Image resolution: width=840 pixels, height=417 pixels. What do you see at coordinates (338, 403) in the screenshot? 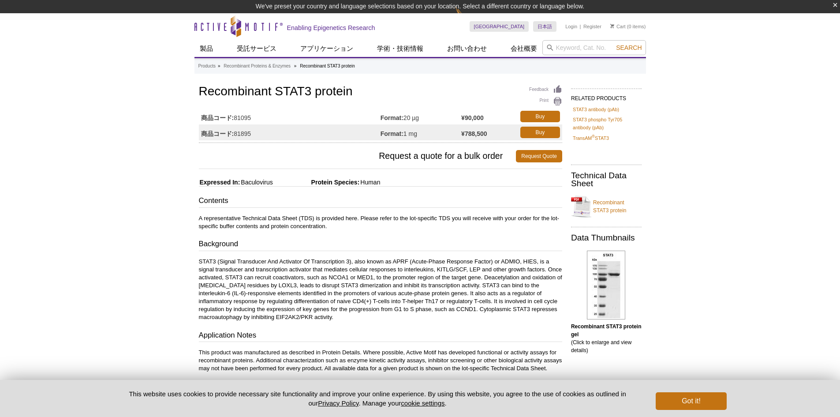
I see `a: Privacy Policy` at bounding box center [338, 403].